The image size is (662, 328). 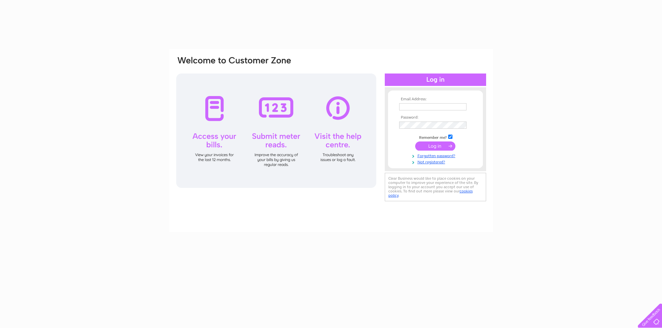 What do you see at coordinates (435, 187) in the screenshot?
I see `div: Clear Business would like to place cookies on your computer to improve your experience of the sit...` at bounding box center [435, 187].